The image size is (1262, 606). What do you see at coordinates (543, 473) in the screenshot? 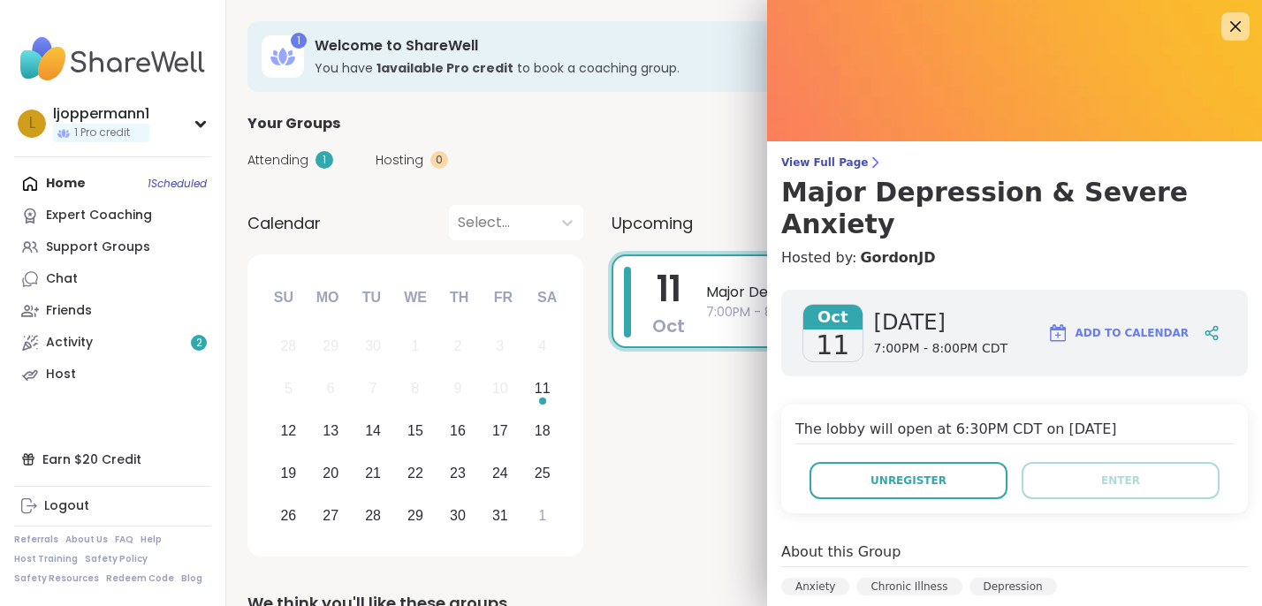
I see `div: 25` at bounding box center [543, 473].